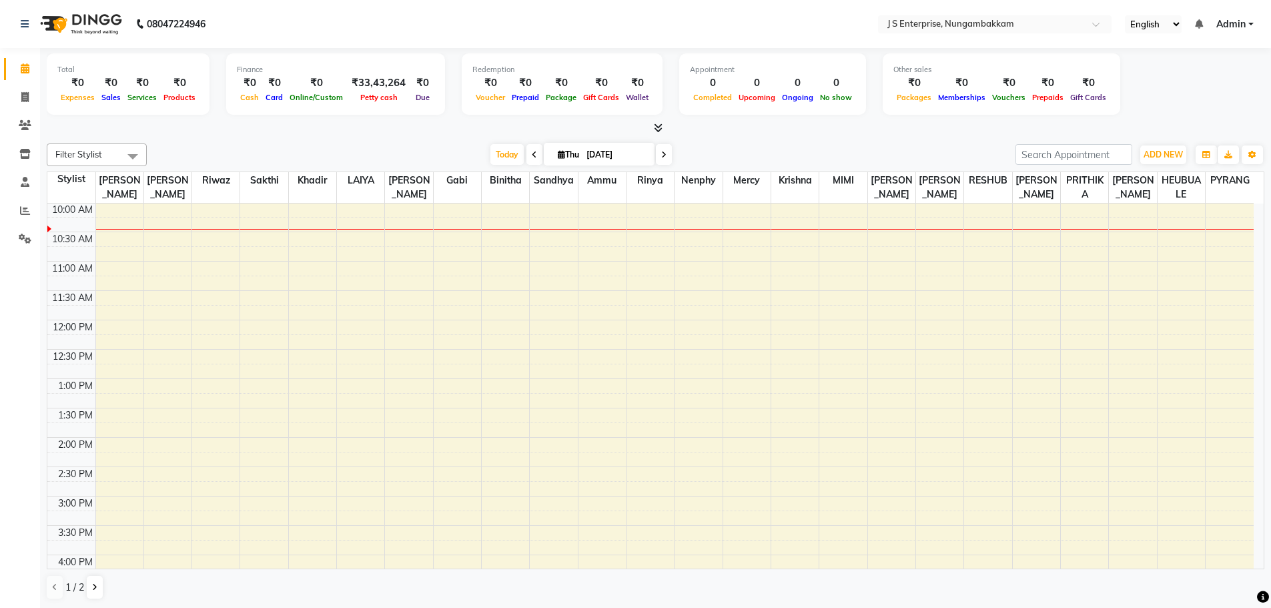 The height and width of the screenshot is (608, 1271). What do you see at coordinates (637, 97) in the screenshot?
I see `span: Wallet` at bounding box center [637, 97].